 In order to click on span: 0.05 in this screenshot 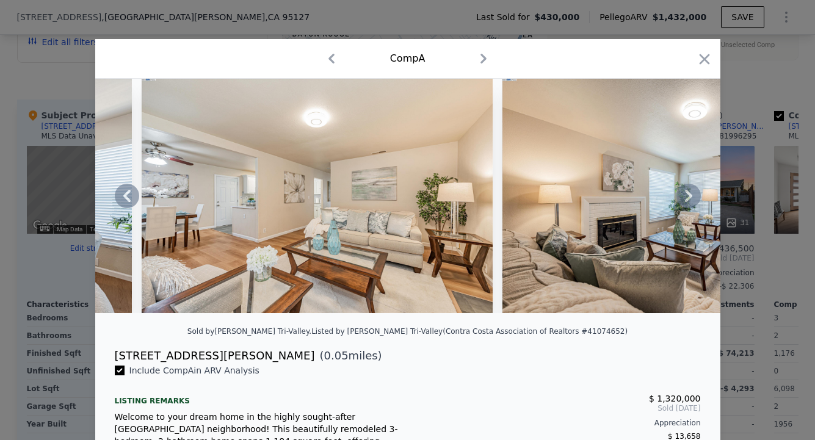, I will do `click(336, 355)`.